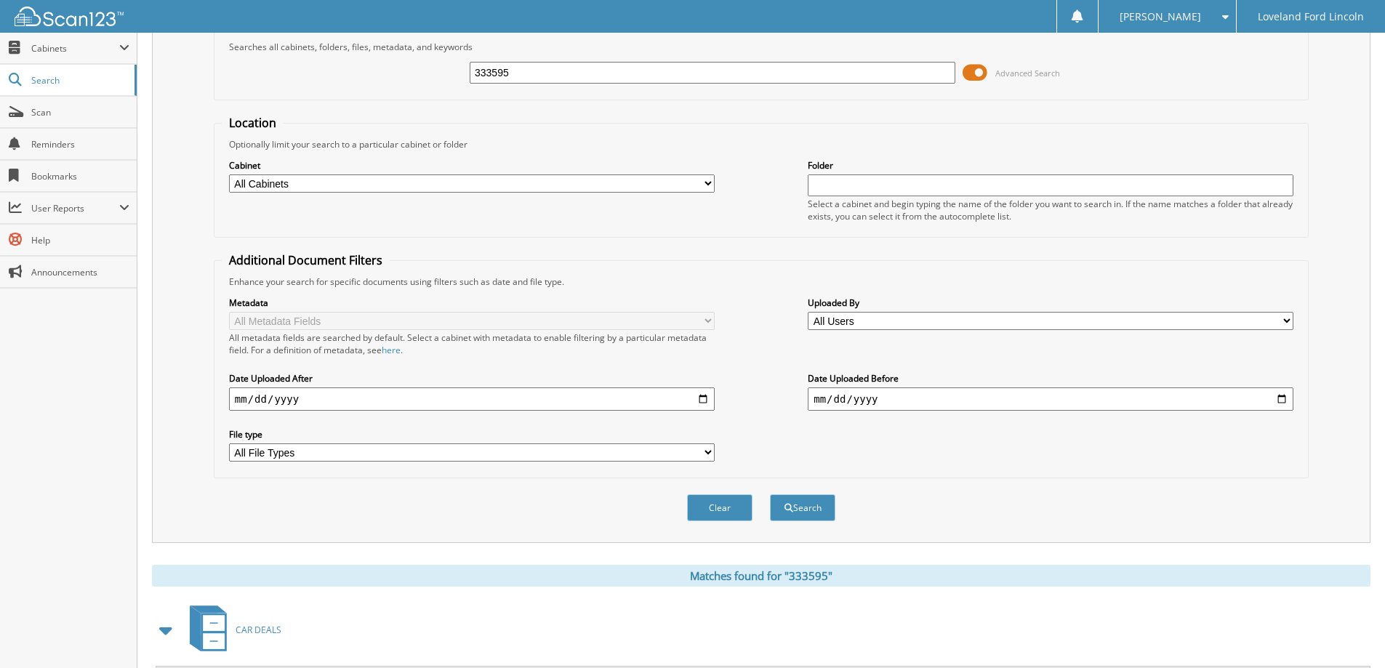 The height and width of the screenshot is (668, 1385). What do you see at coordinates (1051, 378) in the screenshot?
I see `label: Date Uploaded Before` at bounding box center [1051, 378].